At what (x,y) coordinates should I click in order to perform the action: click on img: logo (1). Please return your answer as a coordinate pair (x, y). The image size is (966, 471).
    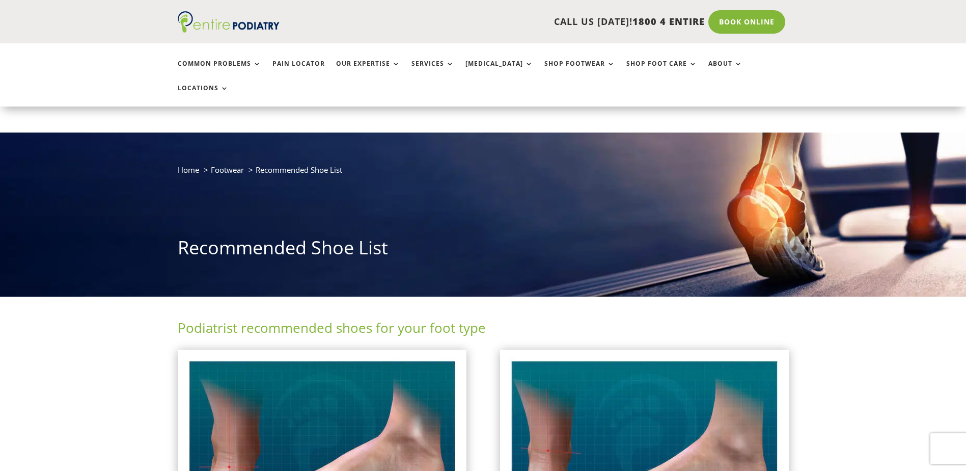
    Looking at the image, I should click on (229, 22).